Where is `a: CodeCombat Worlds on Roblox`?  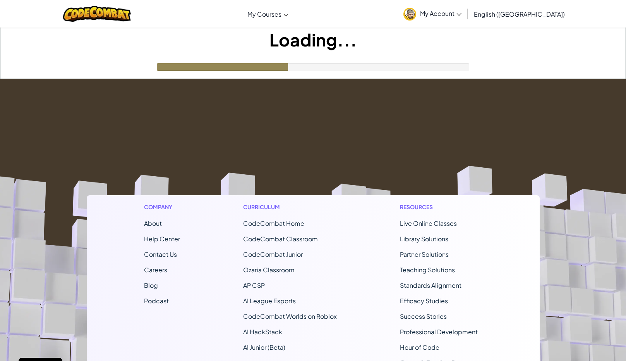 a: CodeCombat Worlds on Roblox is located at coordinates (290, 316).